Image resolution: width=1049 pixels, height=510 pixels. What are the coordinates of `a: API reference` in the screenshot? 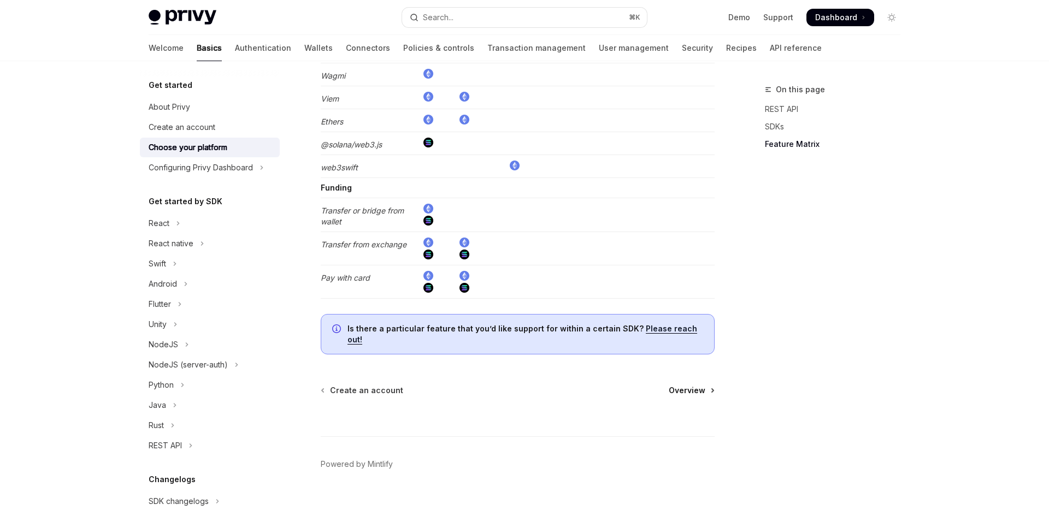 It's located at (796, 48).